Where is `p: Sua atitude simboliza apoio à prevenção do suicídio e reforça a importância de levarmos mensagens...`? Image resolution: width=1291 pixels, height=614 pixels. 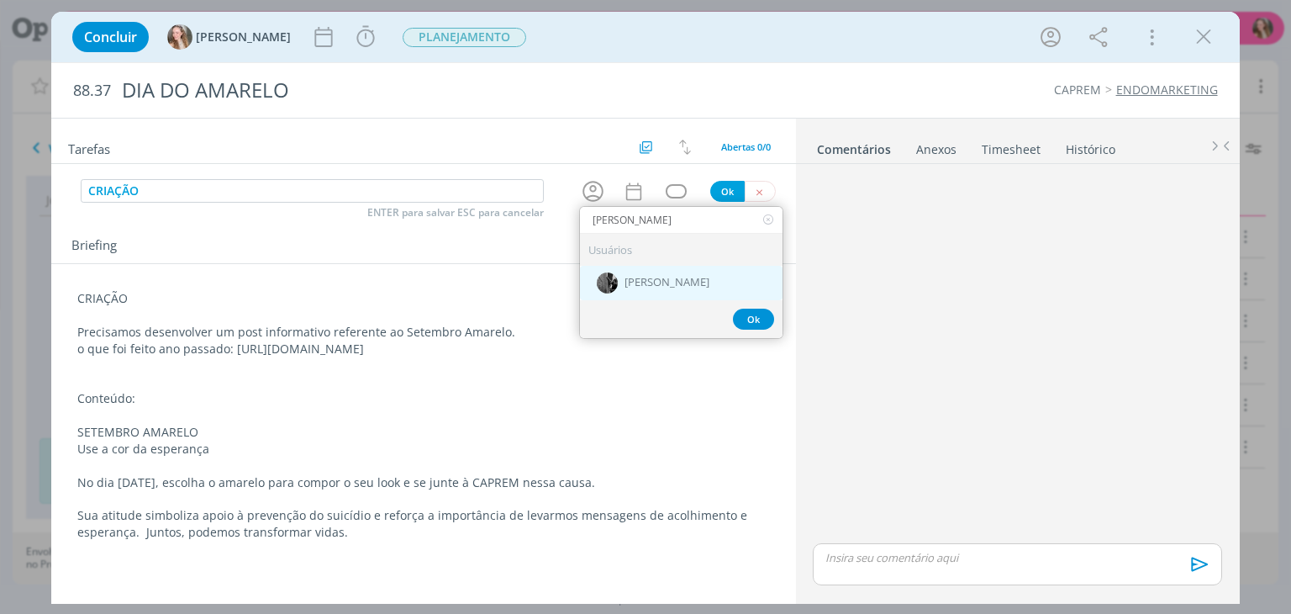
p: Sua atitude simboliza apoio à prevenção do suicídio e reforça a importância de levarmos mensagens... is located at coordinates (423, 524).